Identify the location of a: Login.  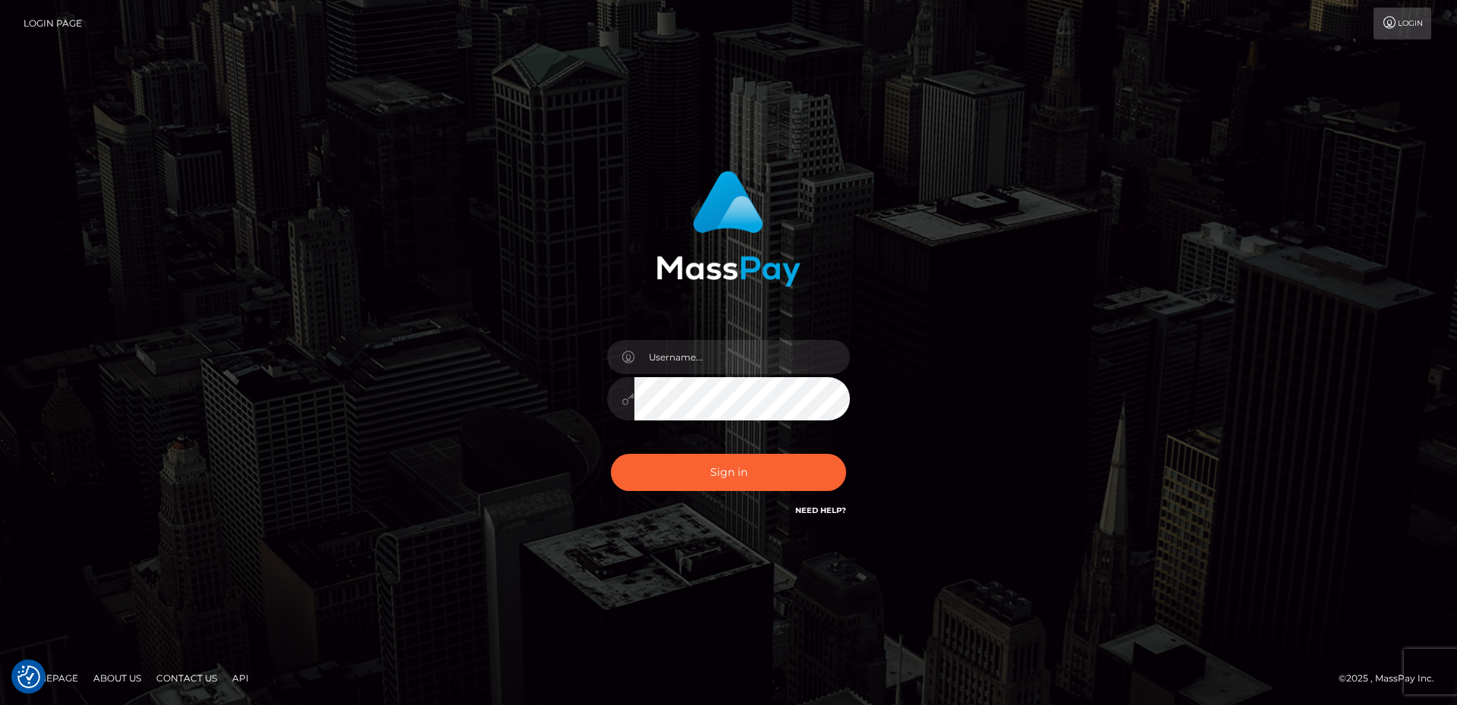
(1402, 24).